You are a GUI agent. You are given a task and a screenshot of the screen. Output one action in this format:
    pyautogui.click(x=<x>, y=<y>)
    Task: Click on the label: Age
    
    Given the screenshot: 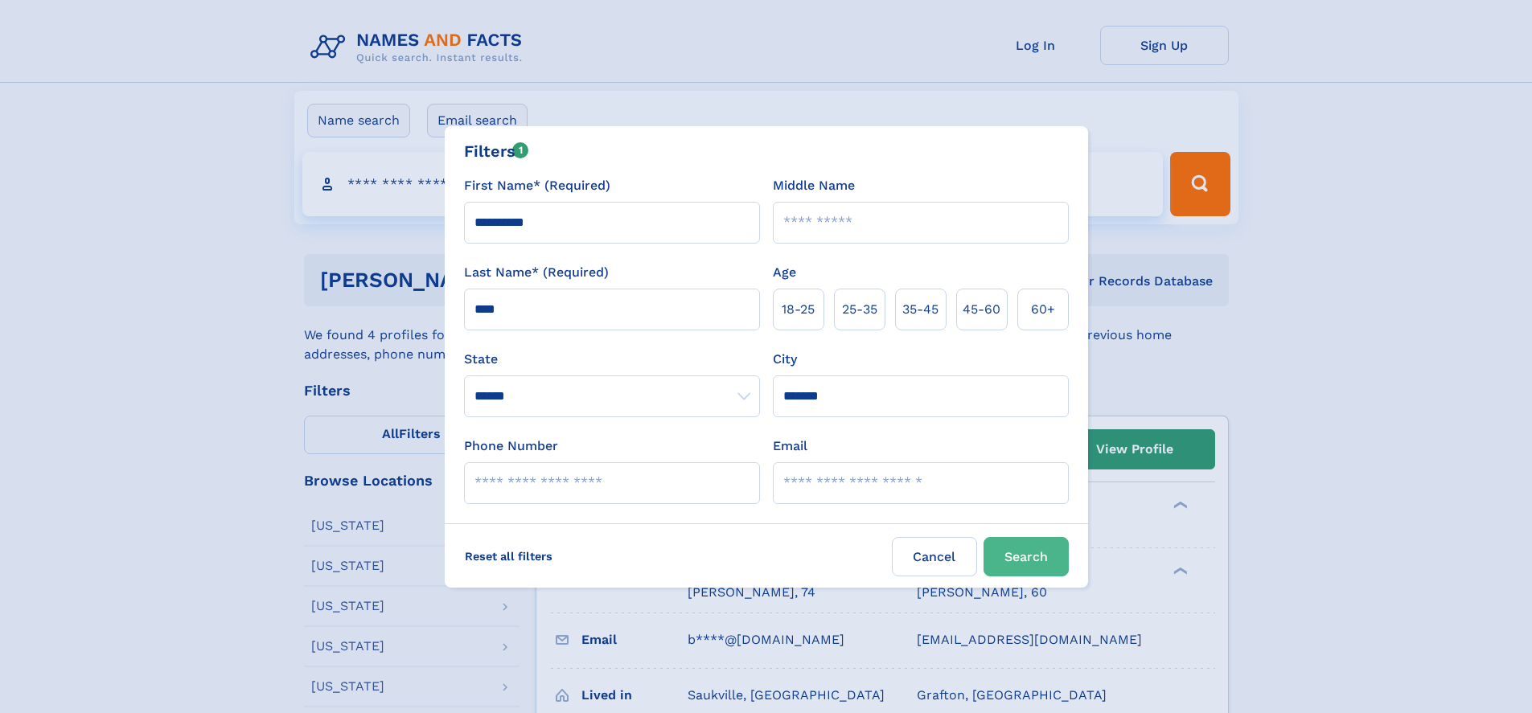 What is the action you would take?
    pyautogui.click(x=784, y=273)
    